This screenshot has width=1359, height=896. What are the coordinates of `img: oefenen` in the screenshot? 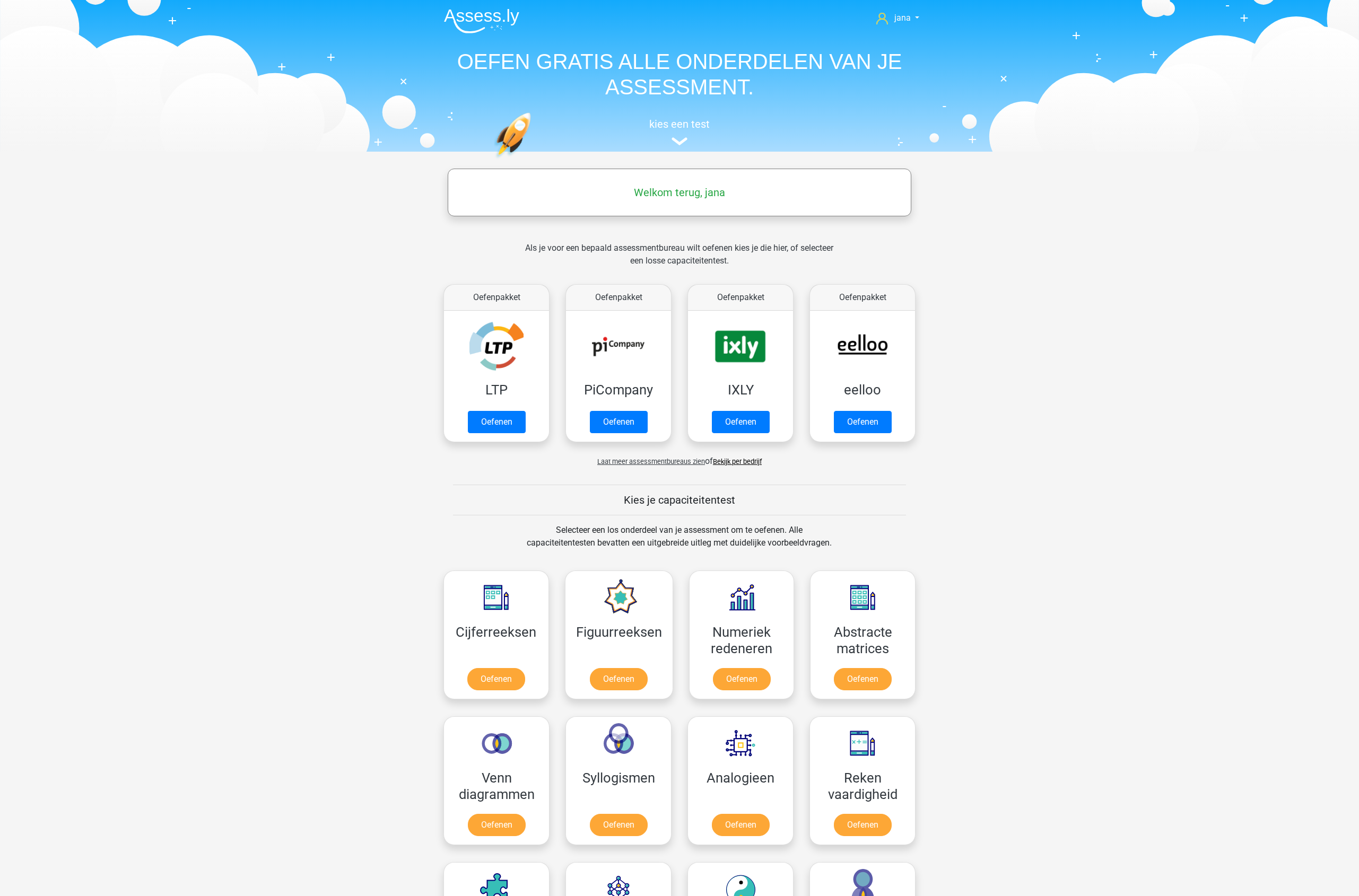 It's located at (533, 160).